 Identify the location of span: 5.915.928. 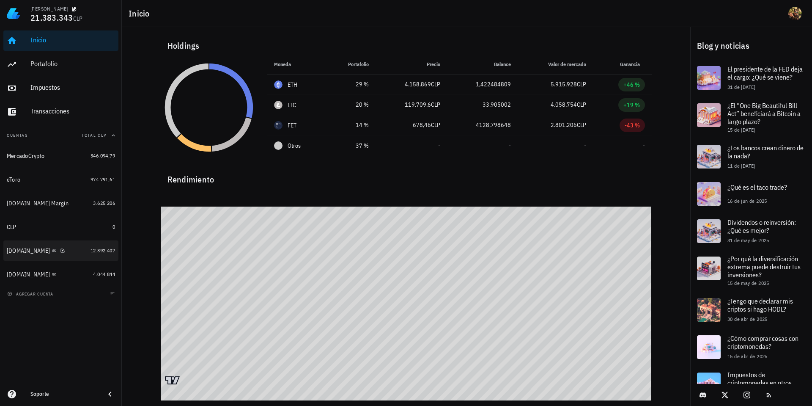
(564, 84).